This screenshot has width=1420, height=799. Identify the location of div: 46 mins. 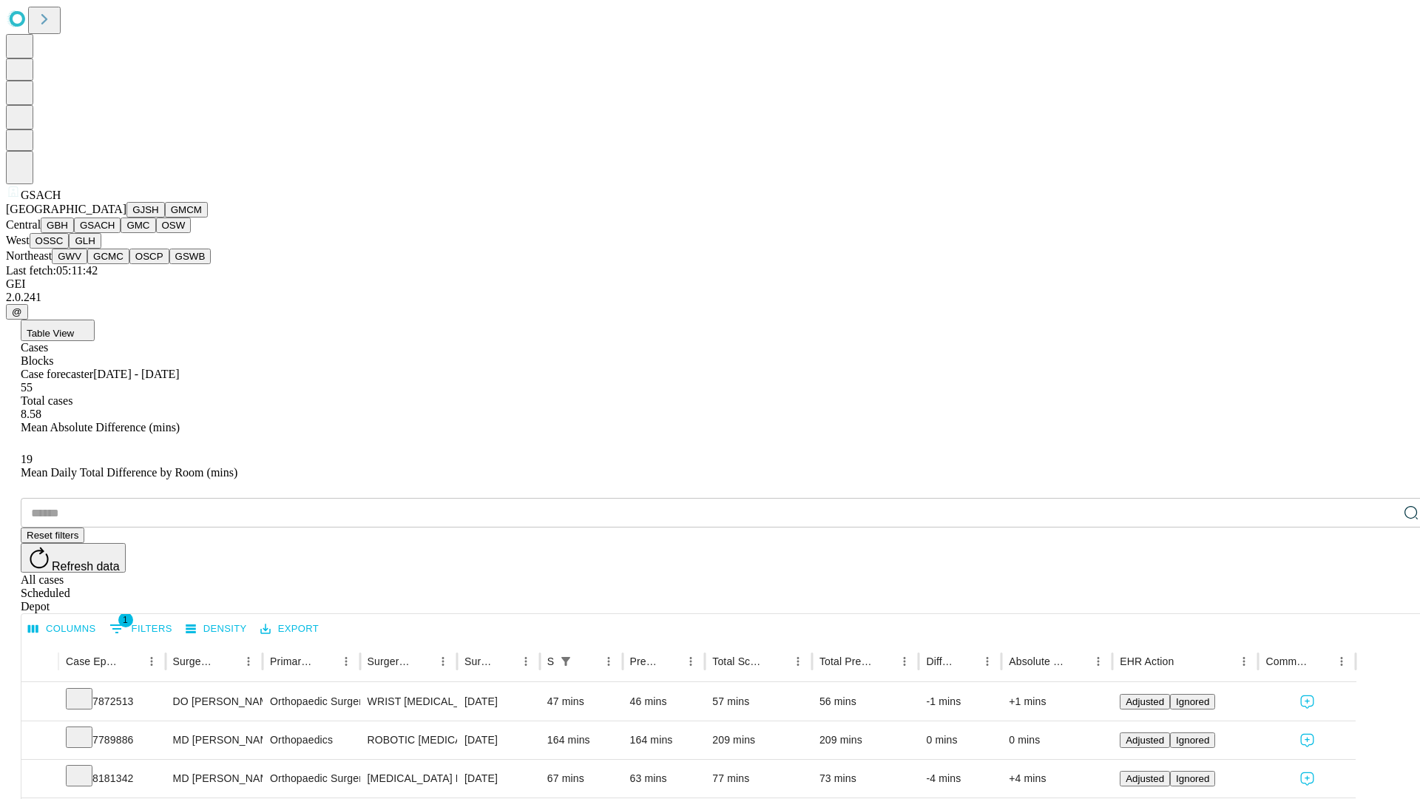
(664, 701).